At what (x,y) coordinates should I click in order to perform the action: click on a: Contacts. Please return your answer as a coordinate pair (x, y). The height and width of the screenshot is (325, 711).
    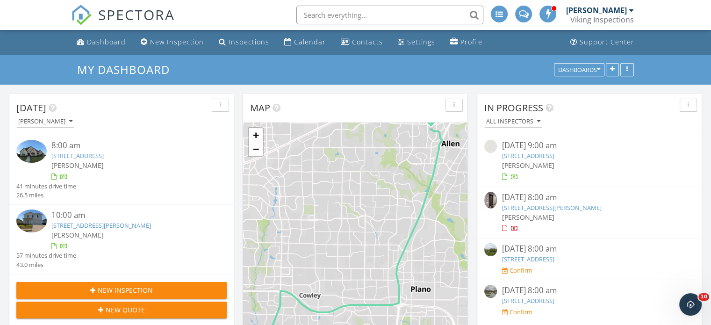
    Looking at the image, I should click on (362, 42).